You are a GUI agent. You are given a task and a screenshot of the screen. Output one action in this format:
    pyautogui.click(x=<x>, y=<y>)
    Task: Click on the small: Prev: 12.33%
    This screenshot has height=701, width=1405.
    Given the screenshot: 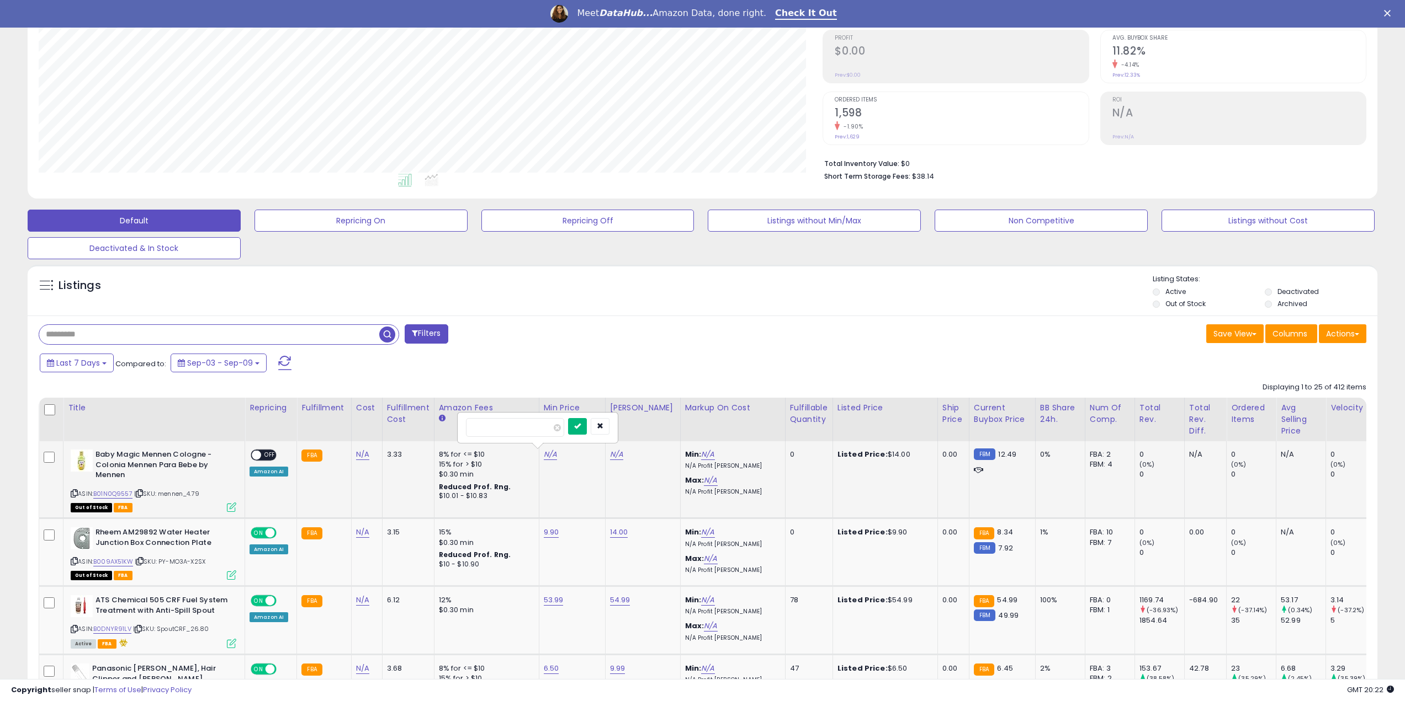 What is the action you would take?
    pyautogui.click(x=1126, y=75)
    